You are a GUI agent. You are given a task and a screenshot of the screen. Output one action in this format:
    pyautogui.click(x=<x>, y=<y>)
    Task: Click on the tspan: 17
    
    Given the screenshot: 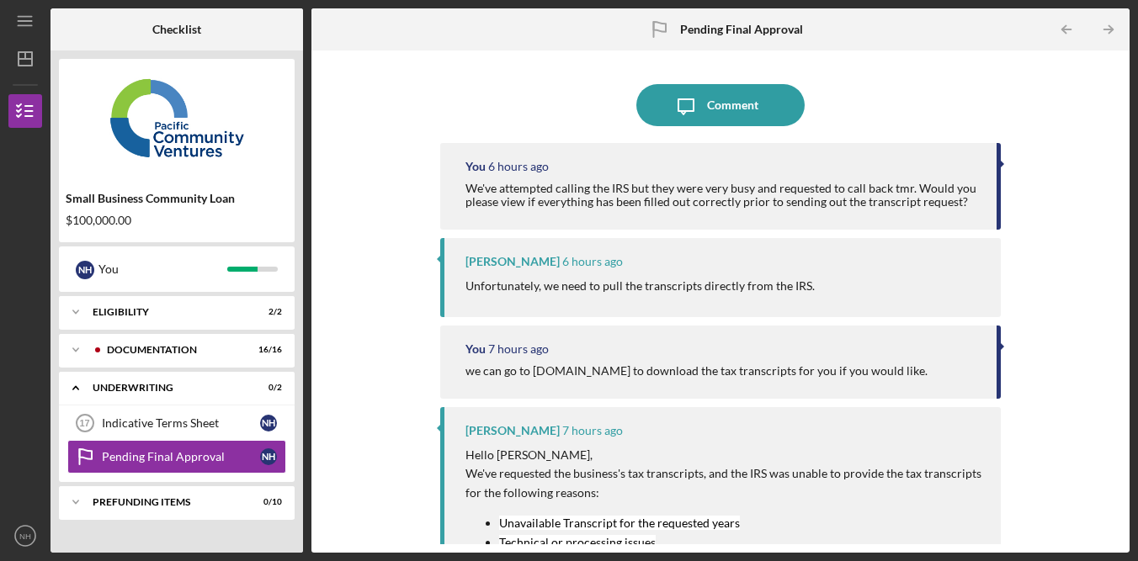 What is the action you would take?
    pyautogui.click(x=84, y=423)
    